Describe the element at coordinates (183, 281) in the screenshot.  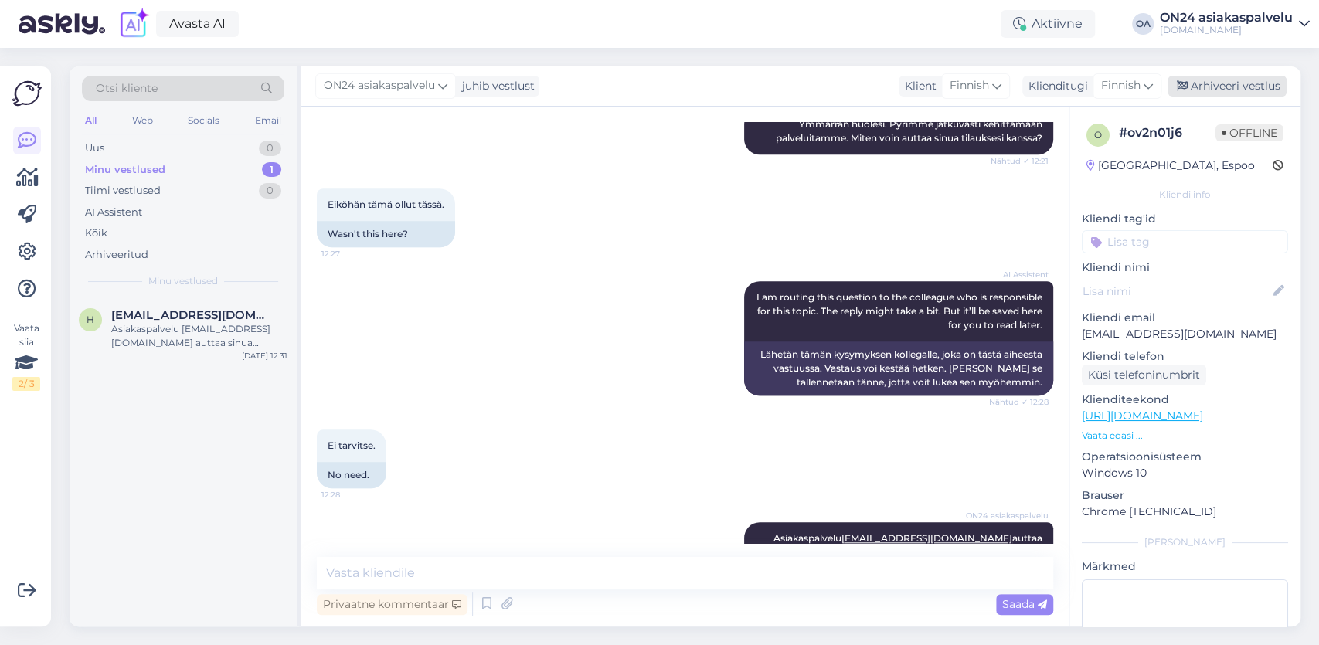
I see `span: Minu vestlused` at that location.